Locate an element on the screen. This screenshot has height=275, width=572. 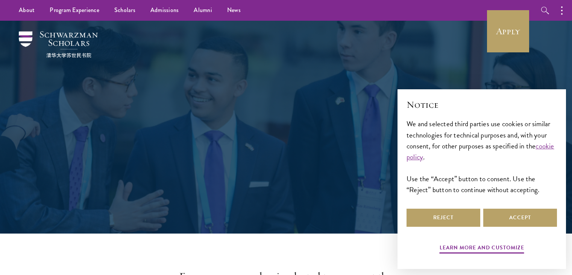
a: Apply is located at coordinates (508, 31).